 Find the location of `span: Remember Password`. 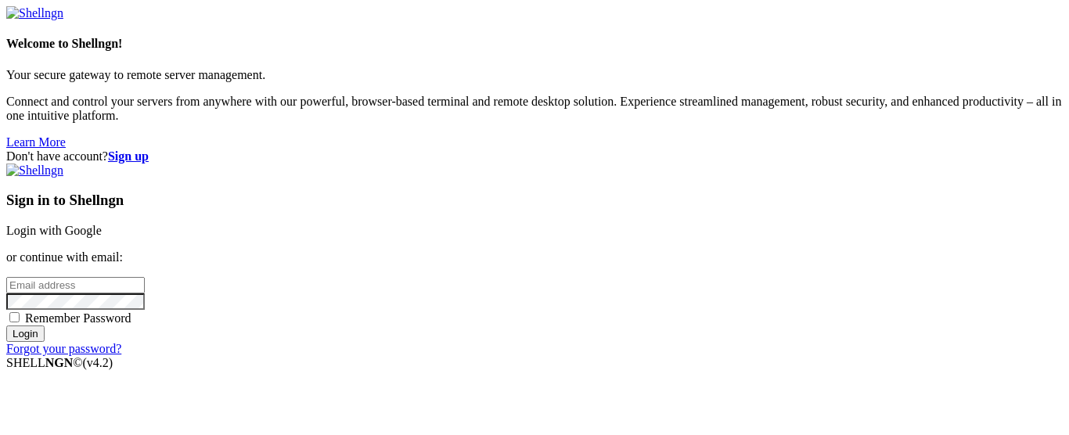

span: Remember Password is located at coordinates (78, 318).